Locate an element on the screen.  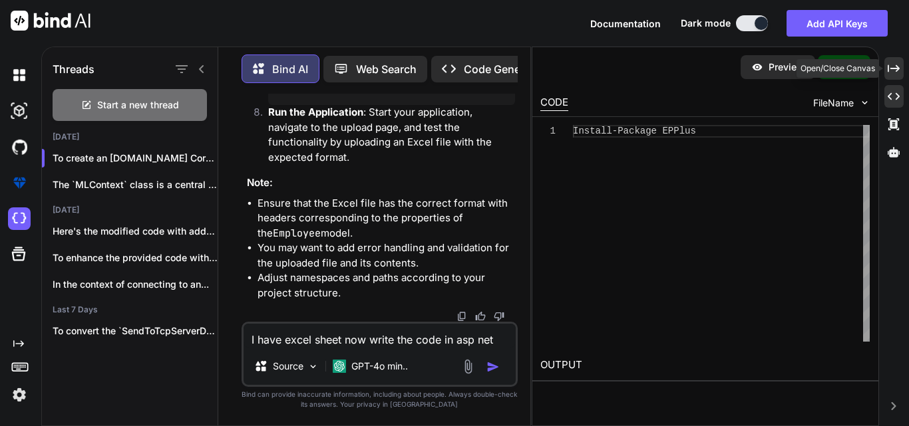
img: Bind AI is located at coordinates (51, 21).